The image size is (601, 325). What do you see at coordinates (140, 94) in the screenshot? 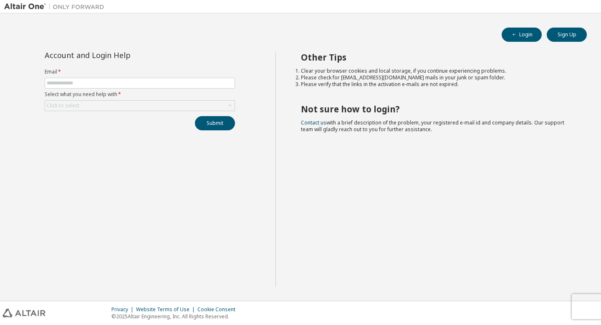
I see `label: Select what you need help with` at bounding box center [140, 94].